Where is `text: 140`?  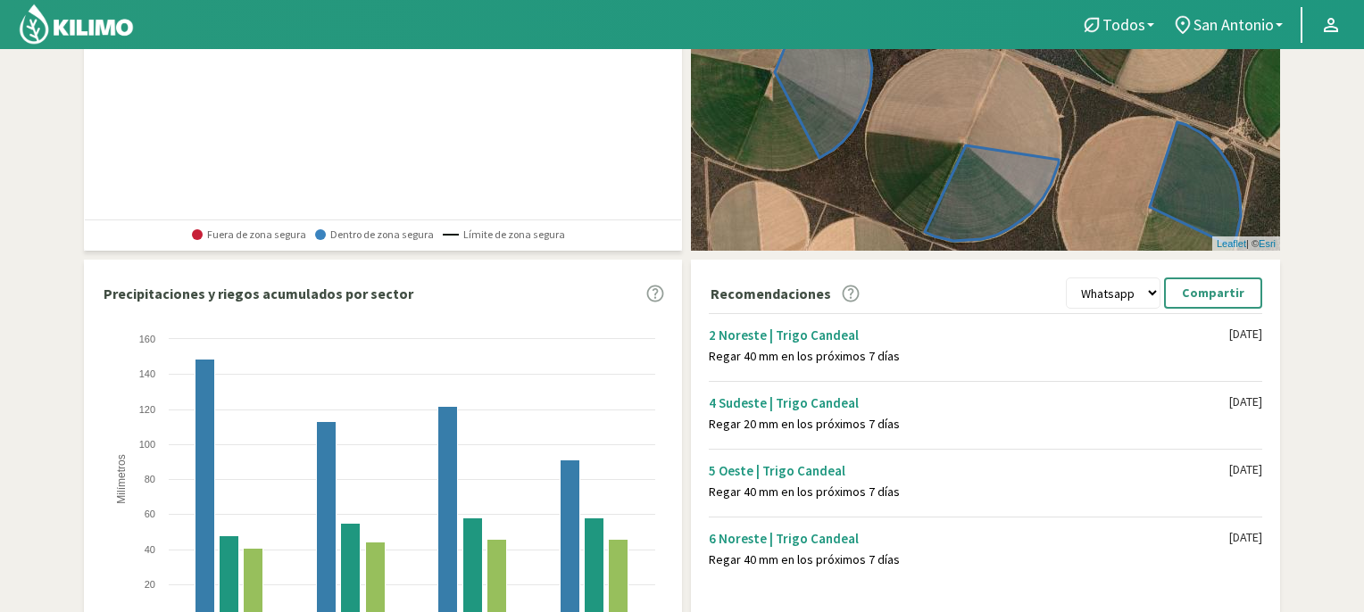
text: 140 is located at coordinates (147, 374).